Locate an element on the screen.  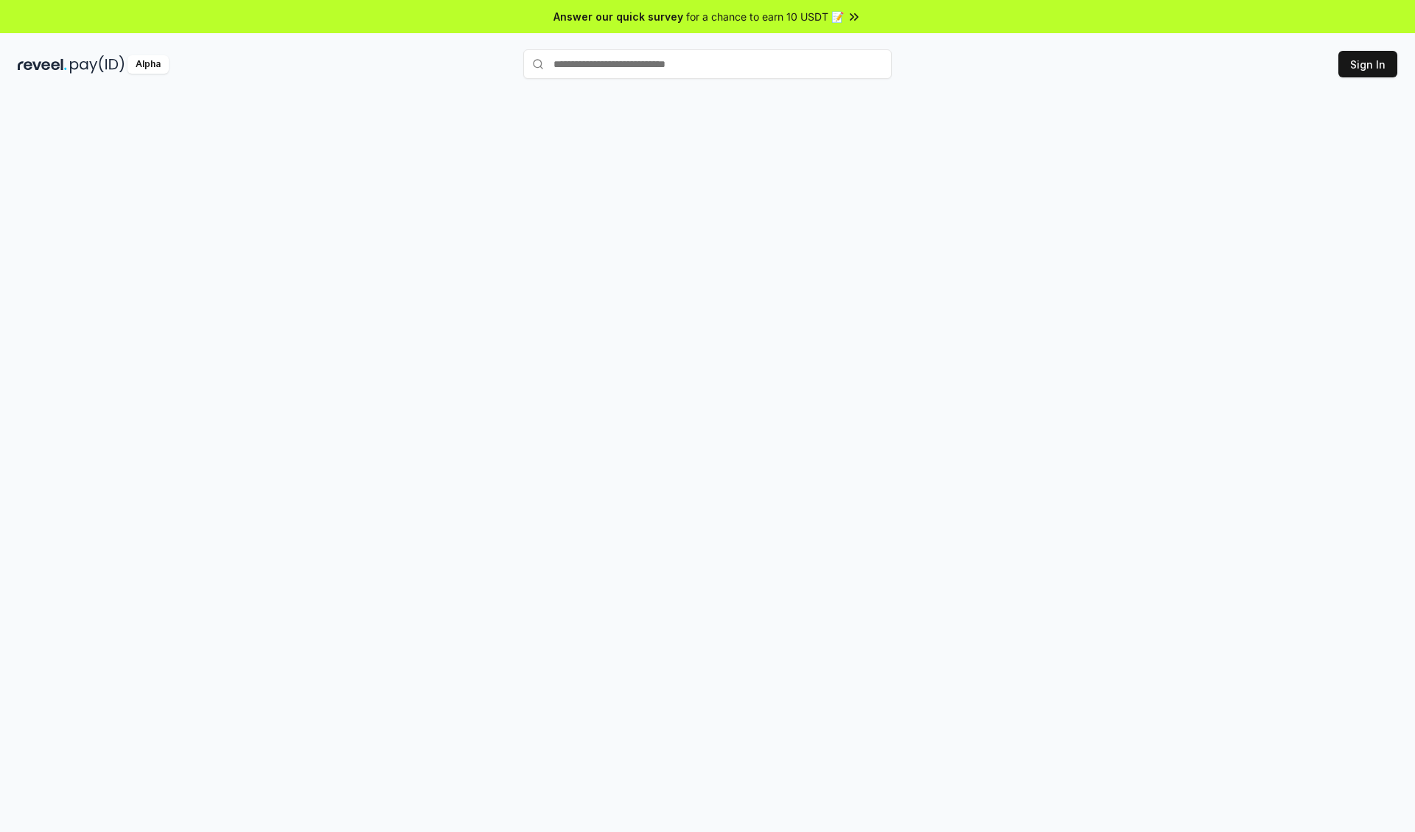
div: Alpha is located at coordinates (148, 64).